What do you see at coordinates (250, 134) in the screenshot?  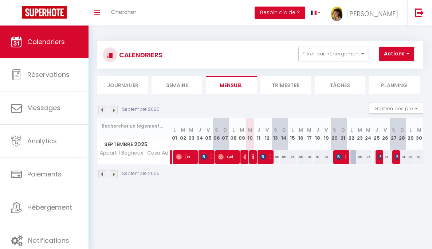 I see `th: 10` at bounding box center [250, 134].